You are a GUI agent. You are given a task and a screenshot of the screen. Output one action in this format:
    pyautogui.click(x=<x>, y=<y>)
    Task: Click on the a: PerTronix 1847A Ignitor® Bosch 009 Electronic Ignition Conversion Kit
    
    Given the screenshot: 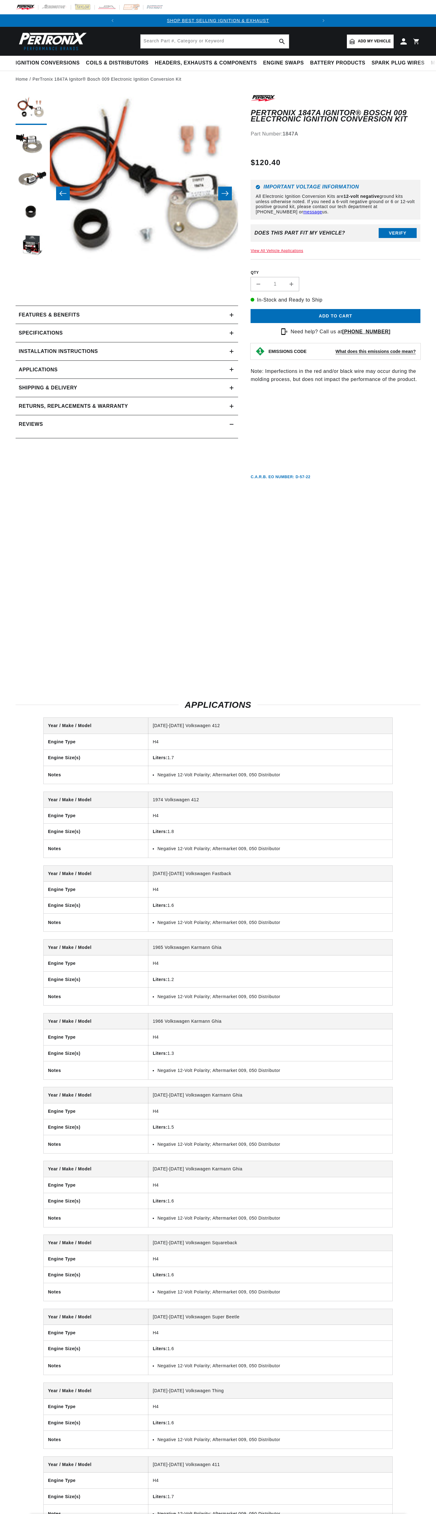 What is the action you would take?
    pyautogui.click(x=107, y=79)
    